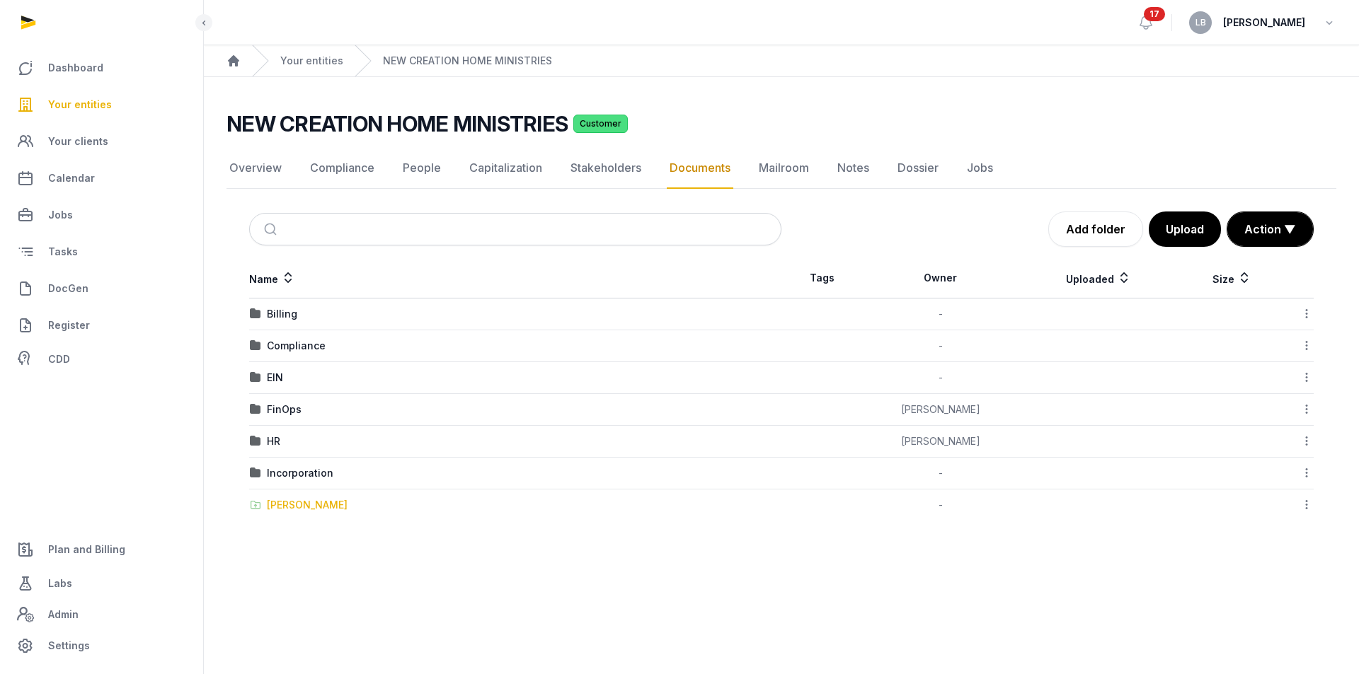  Describe the element at coordinates (101, 584) in the screenshot. I see `a: Labs` at that location.